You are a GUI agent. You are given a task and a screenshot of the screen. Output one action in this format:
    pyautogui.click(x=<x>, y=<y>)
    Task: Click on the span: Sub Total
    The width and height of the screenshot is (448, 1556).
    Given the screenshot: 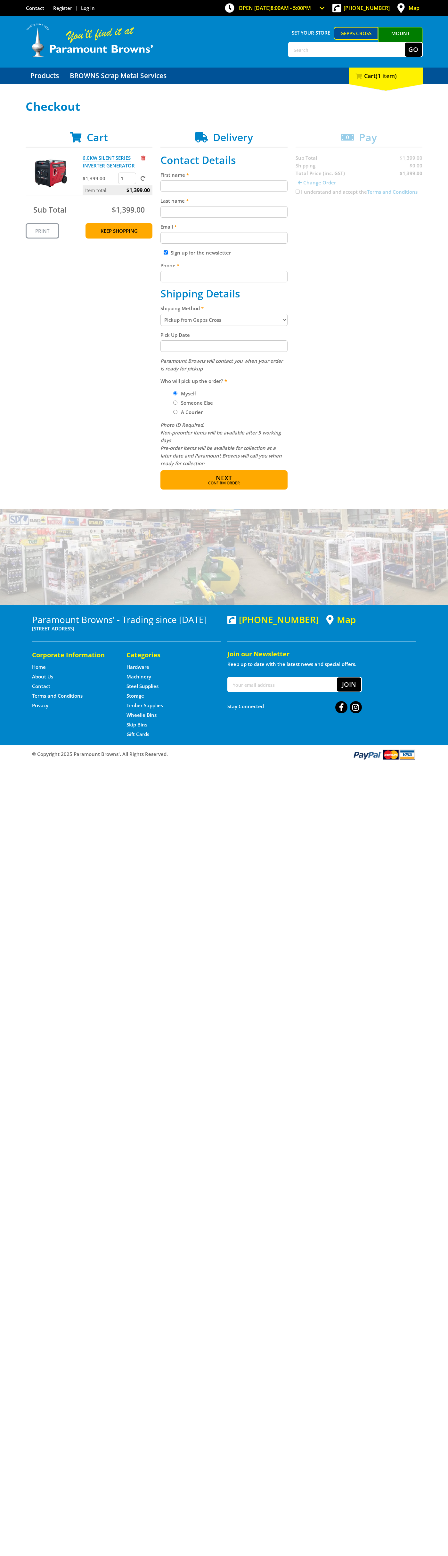 What is the action you would take?
    pyautogui.click(x=50, y=210)
    